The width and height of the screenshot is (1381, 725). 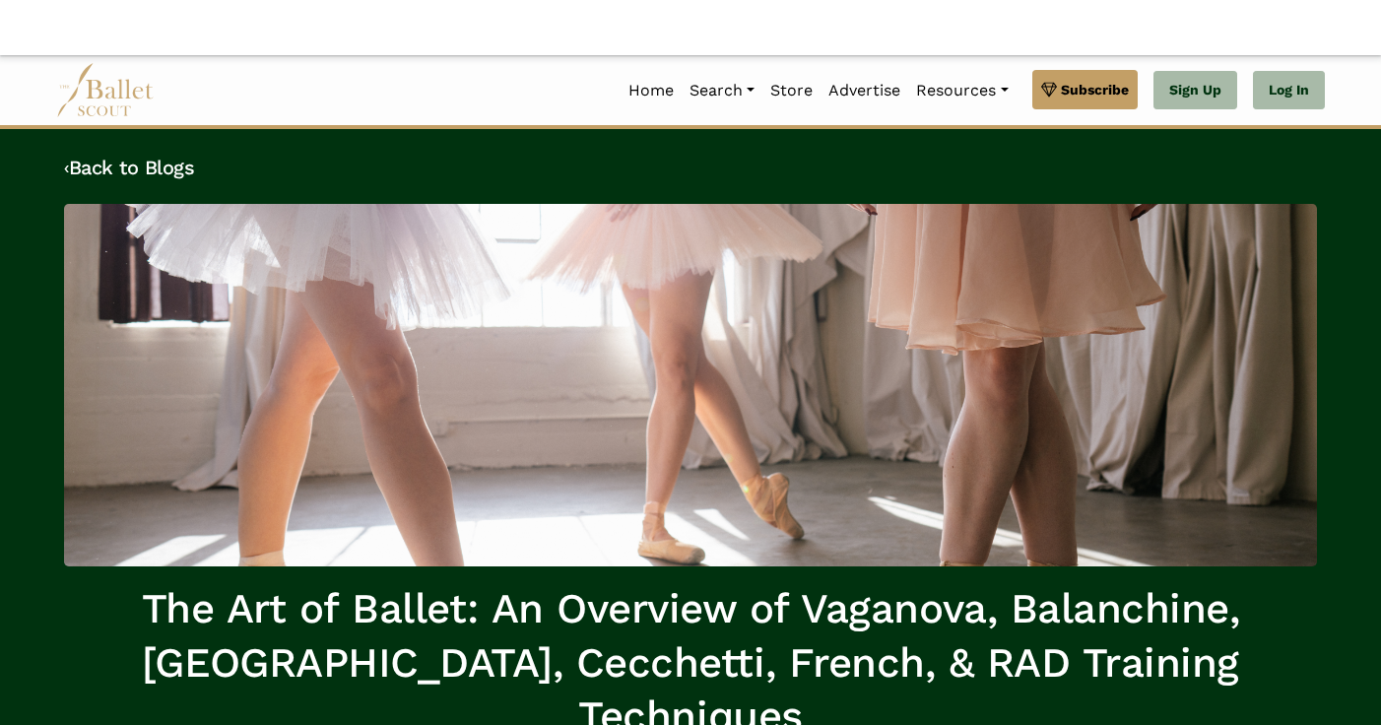 I want to click on a: Log In, so click(x=1288, y=91).